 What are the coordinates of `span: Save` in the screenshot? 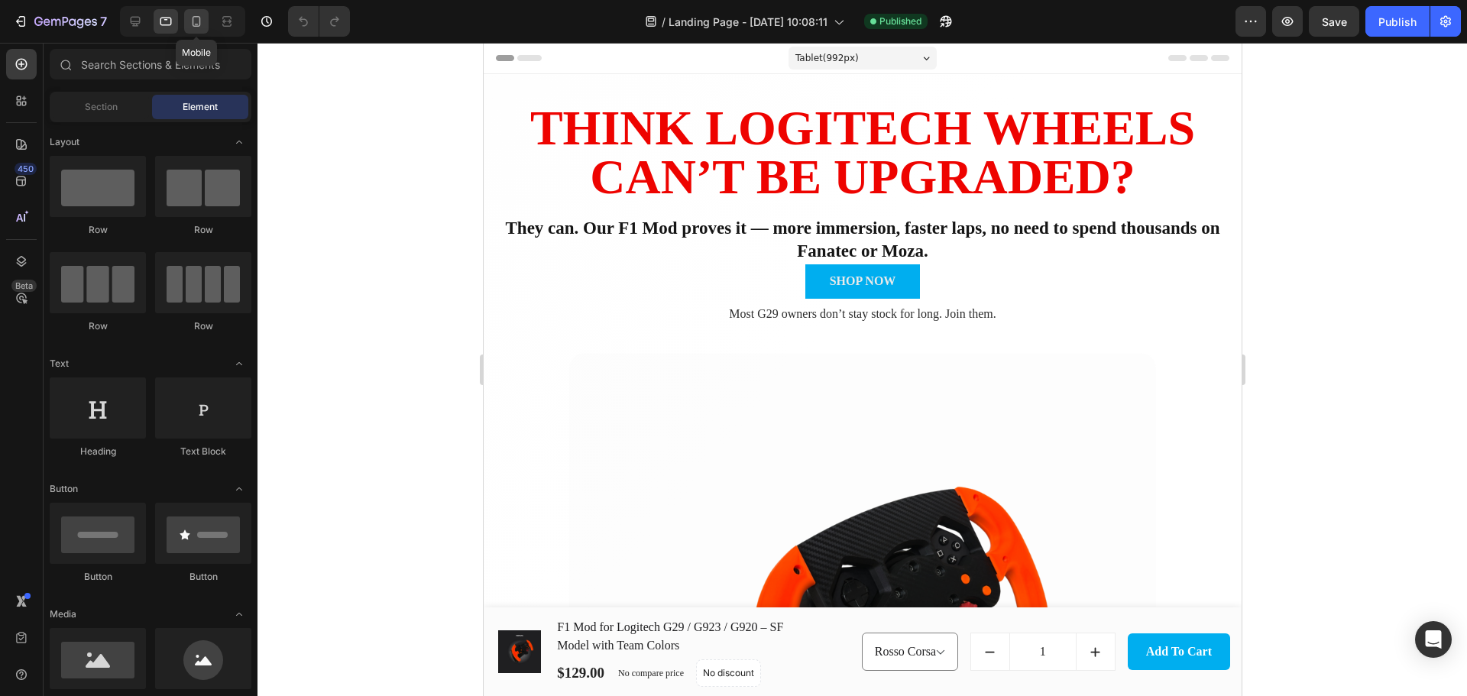 It's located at (1334, 21).